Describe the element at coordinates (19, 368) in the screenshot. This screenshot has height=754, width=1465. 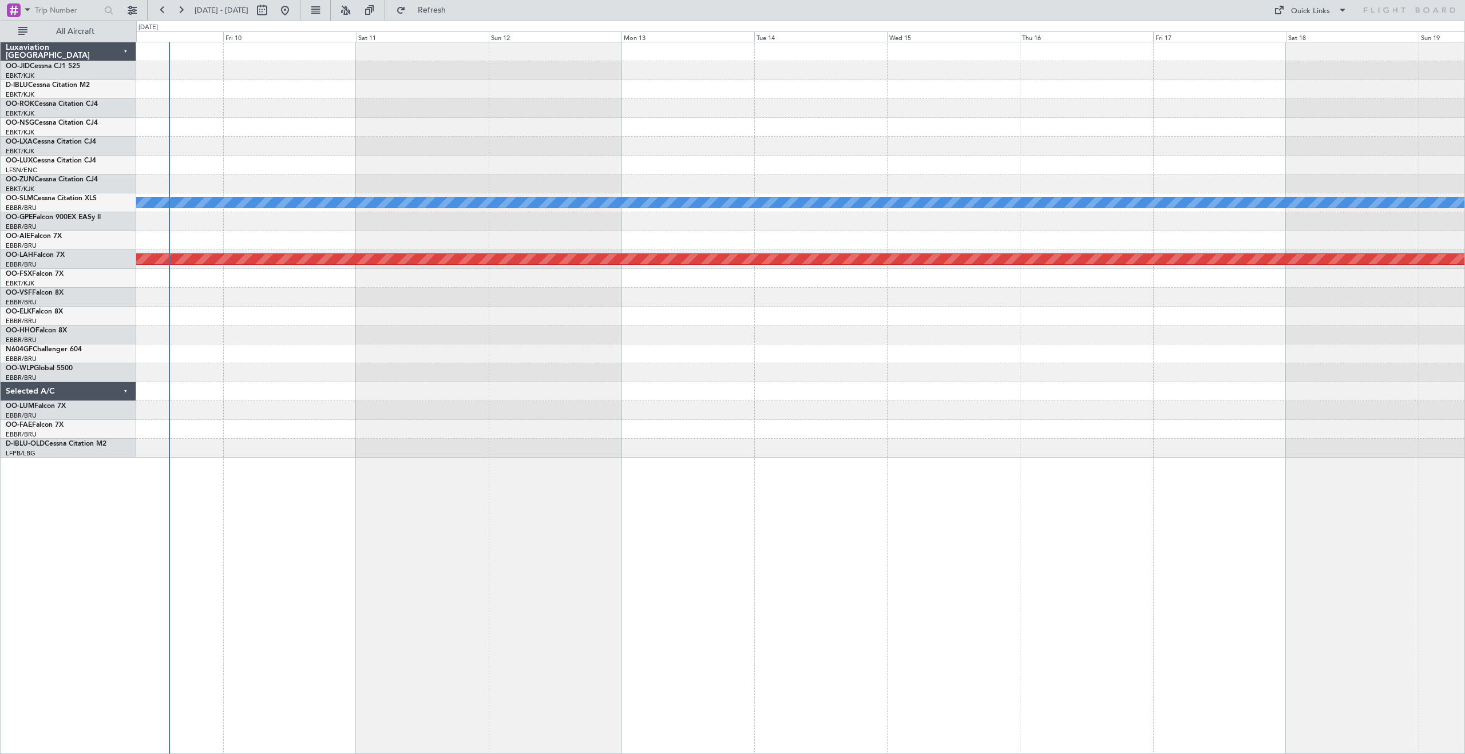
I see `span: OO-WLP` at that location.